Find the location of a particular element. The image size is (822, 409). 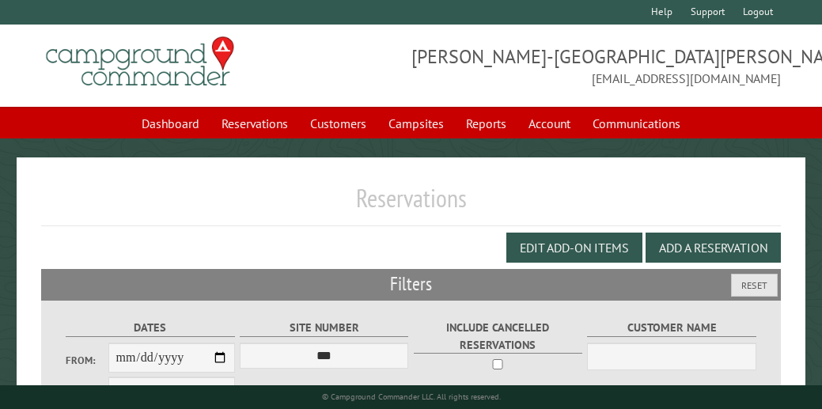

a: Reservations is located at coordinates (255, 123).